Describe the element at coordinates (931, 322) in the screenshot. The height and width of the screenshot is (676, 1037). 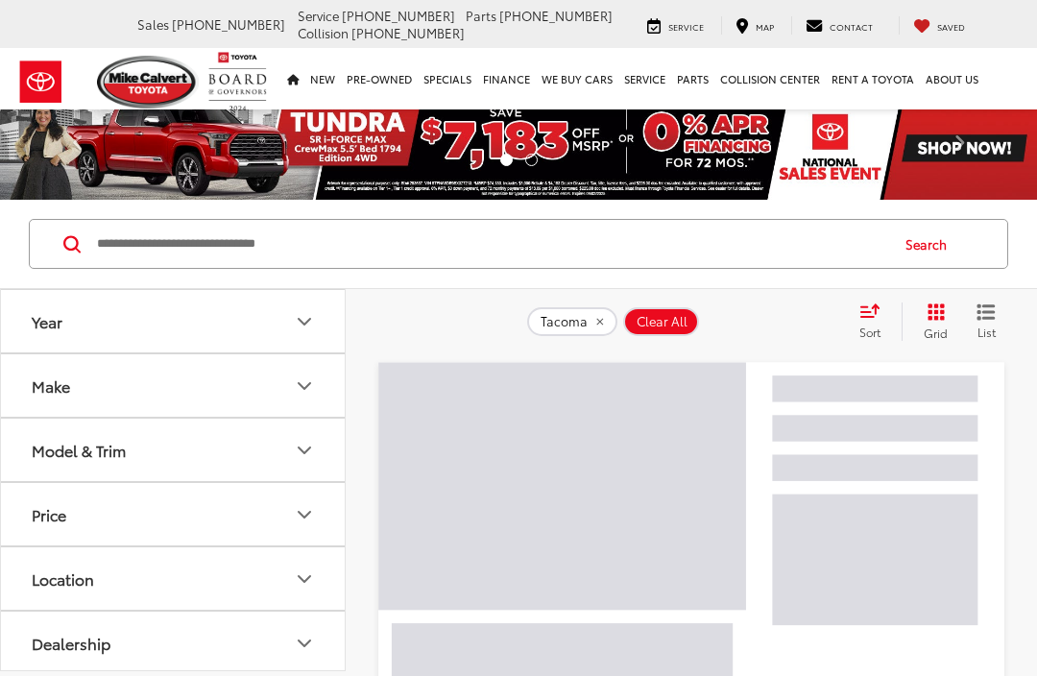
I see `button: Grid View` at that location.